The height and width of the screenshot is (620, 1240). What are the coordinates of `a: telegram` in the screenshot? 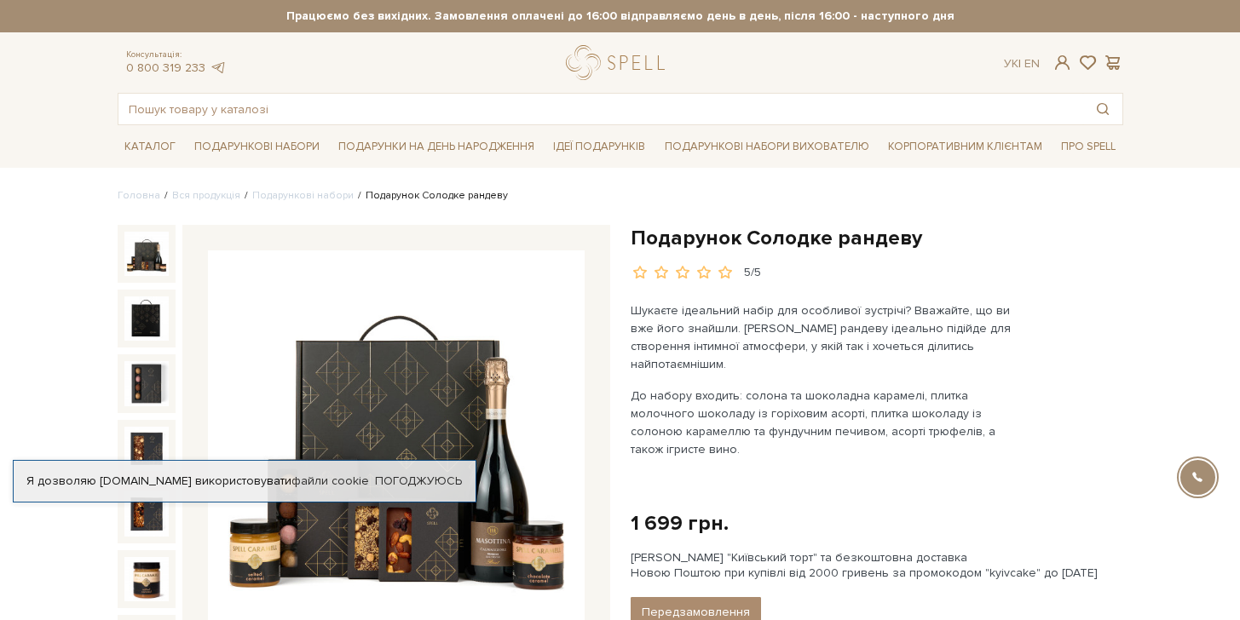 It's located at (218, 67).